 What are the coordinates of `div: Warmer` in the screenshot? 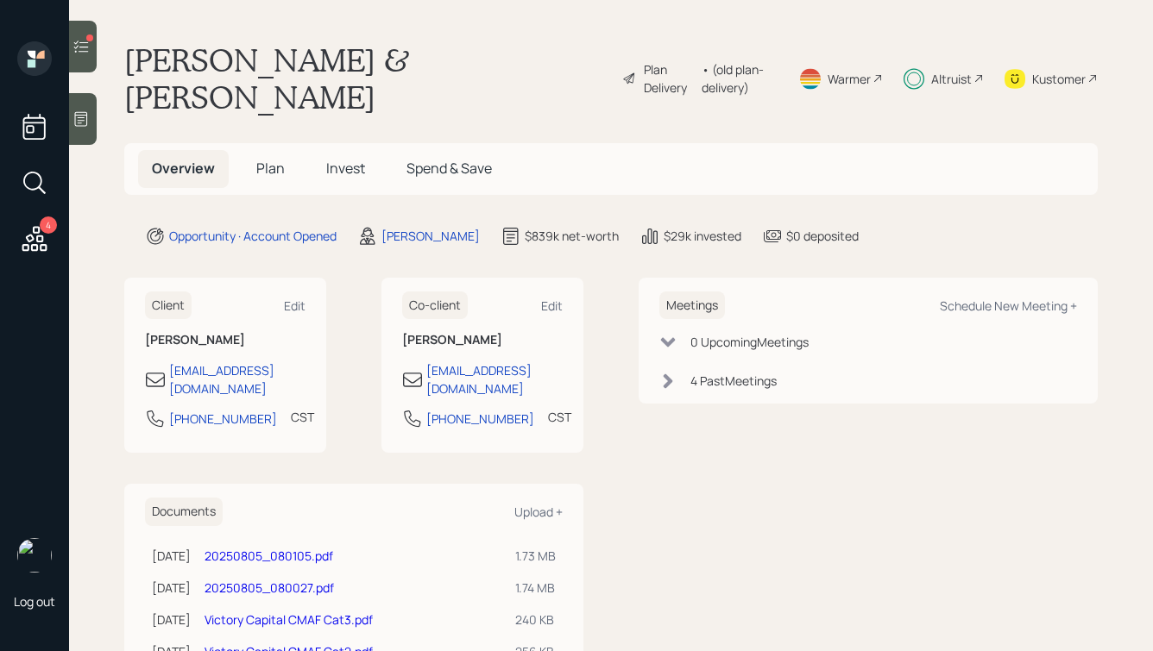 It's located at (849, 79).